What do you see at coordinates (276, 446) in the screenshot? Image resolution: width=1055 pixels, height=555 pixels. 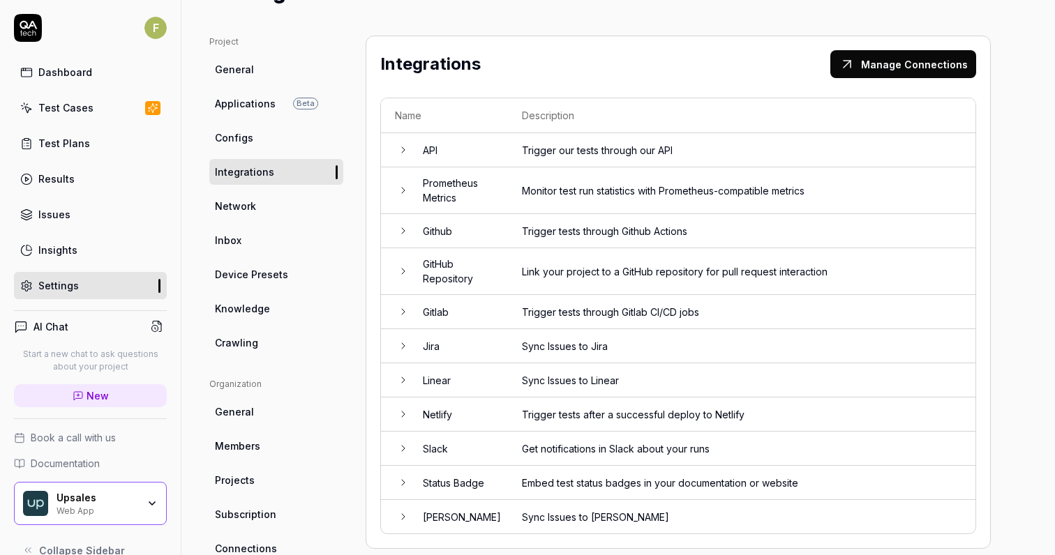 I see `a: Members` at bounding box center [276, 446].